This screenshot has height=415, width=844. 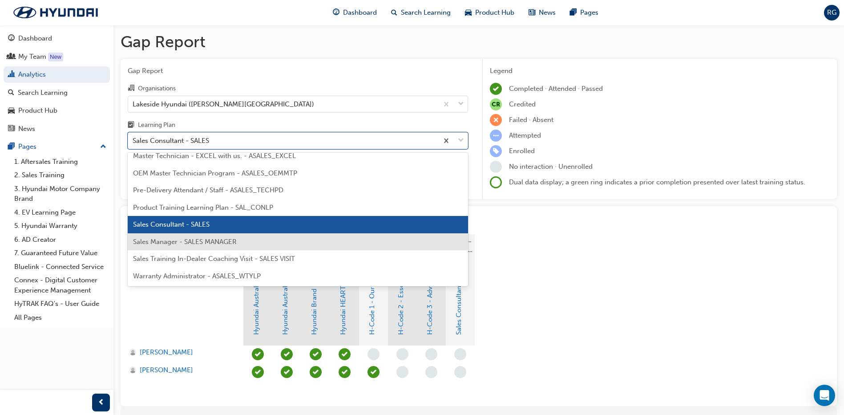 I want to click on a: Bluelink - Connected Service, so click(x=60, y=267).